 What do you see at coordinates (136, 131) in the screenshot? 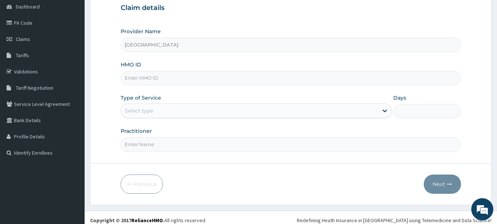
I see `label: Practitioner` at bounding box center [136, 131].